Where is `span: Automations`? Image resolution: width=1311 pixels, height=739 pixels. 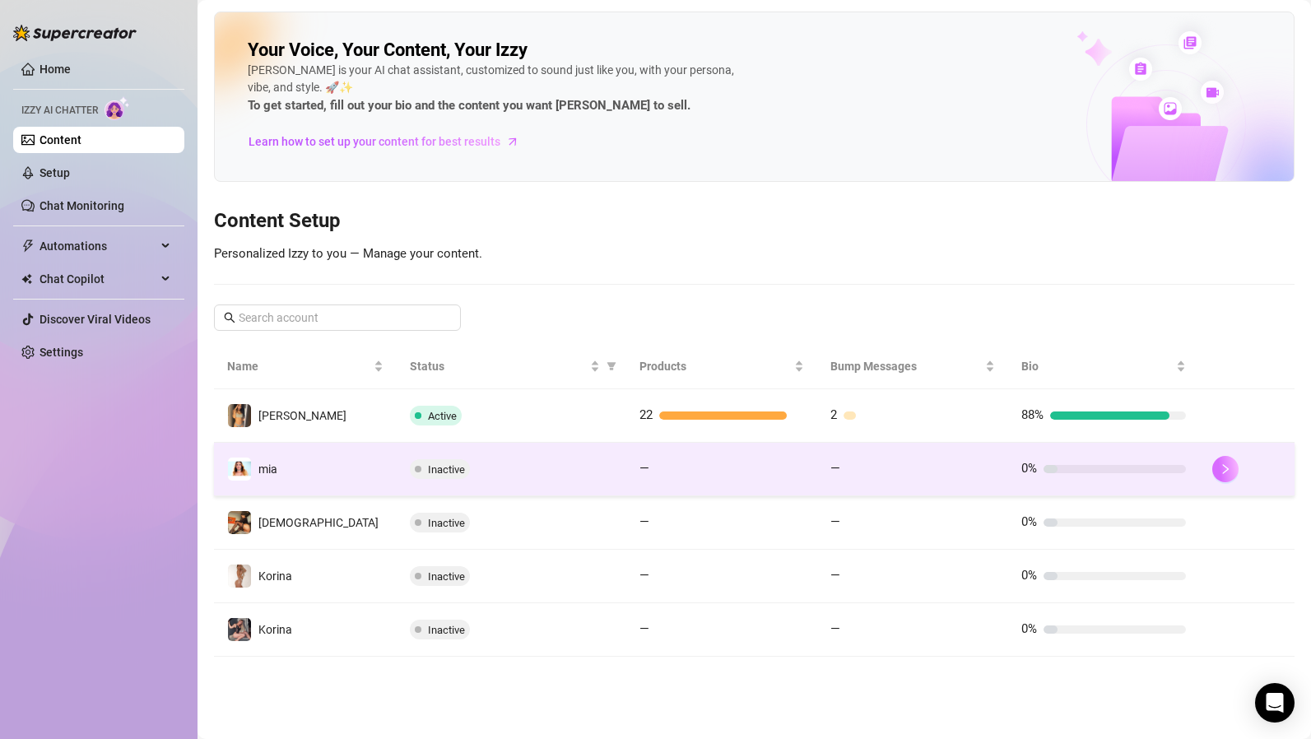 span: Automations is located at coordinates (98, 246).